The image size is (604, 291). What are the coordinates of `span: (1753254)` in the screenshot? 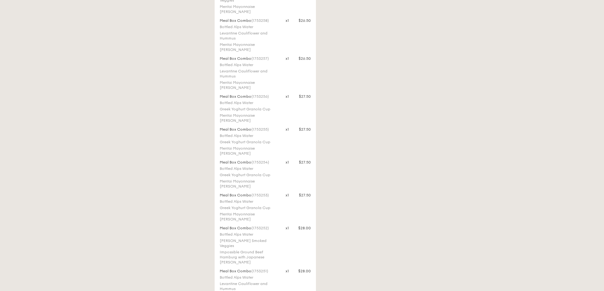 It's located at (260, 163).